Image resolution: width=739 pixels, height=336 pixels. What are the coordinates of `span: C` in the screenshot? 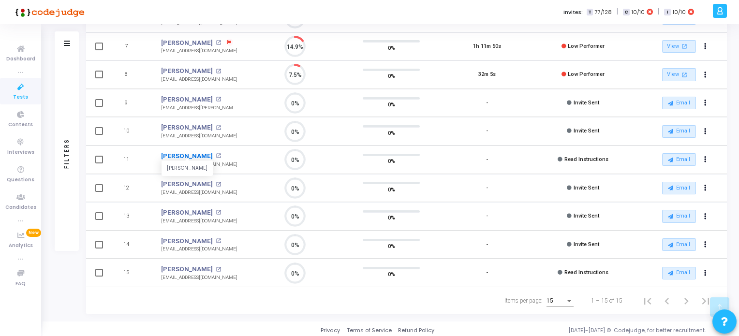 It's located at (626, 12).